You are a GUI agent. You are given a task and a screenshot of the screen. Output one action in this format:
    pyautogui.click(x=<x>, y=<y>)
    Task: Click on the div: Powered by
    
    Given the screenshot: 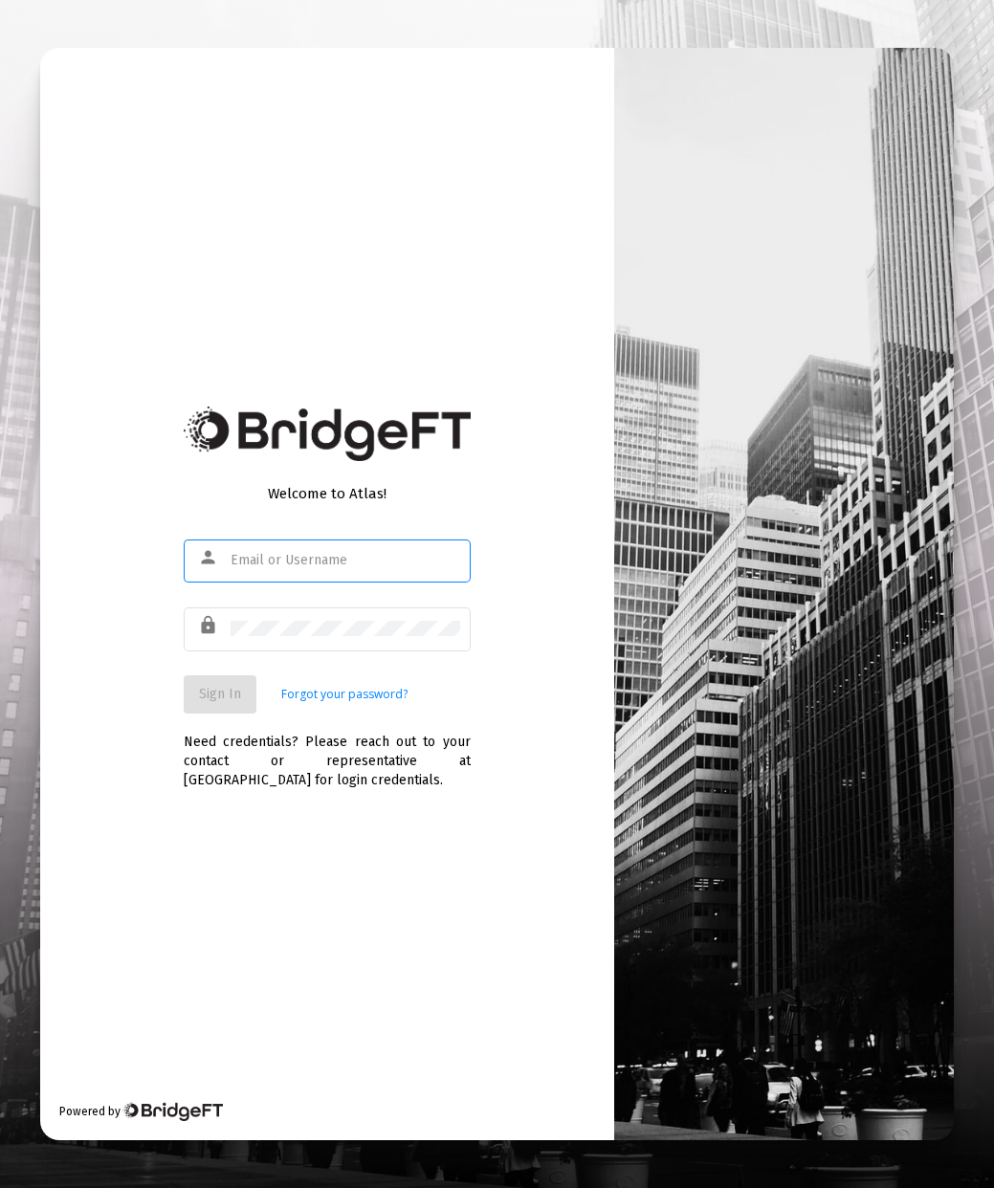 What is the action you would take?
    pyautogui.click(x=141, y=1112)
    